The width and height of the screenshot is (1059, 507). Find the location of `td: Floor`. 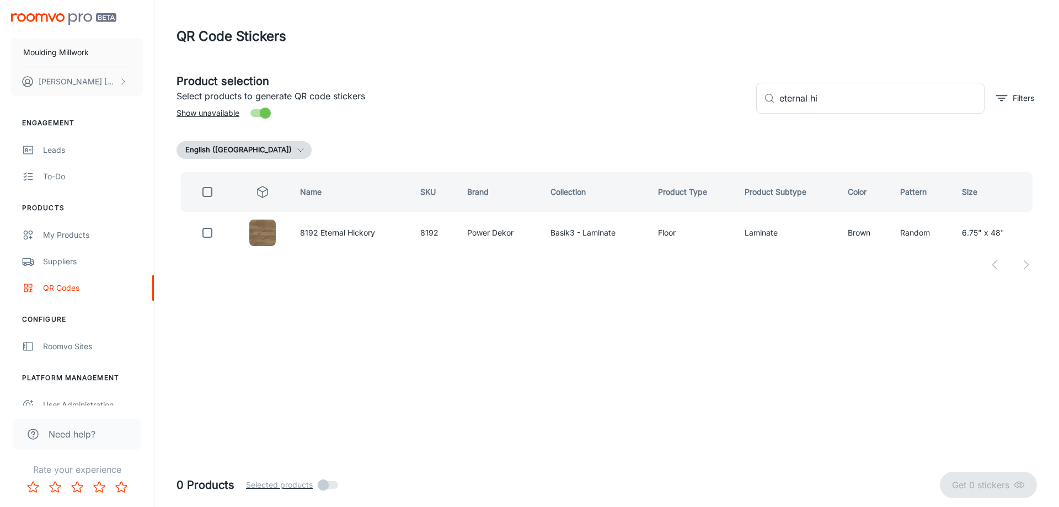

td: Floor is located at coordinates (692, 233).